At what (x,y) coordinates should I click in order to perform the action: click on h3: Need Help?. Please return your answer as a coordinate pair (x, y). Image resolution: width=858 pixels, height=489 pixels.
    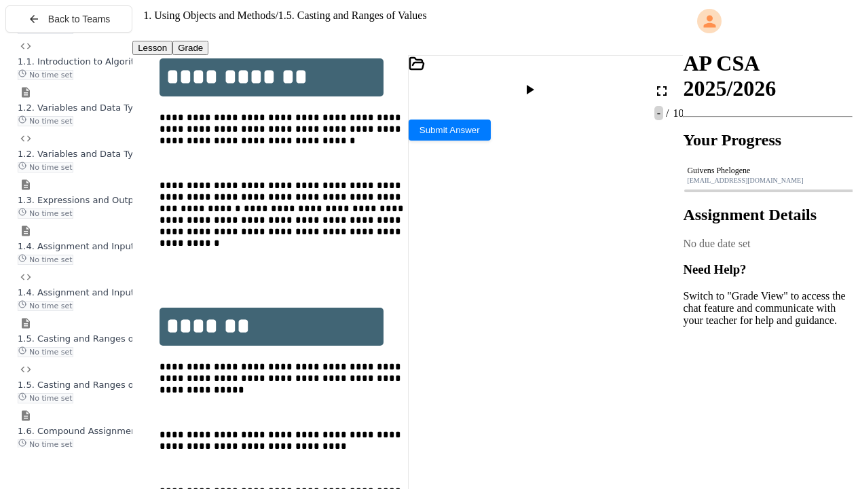
    Looking at the image, I should click on (768, 269).